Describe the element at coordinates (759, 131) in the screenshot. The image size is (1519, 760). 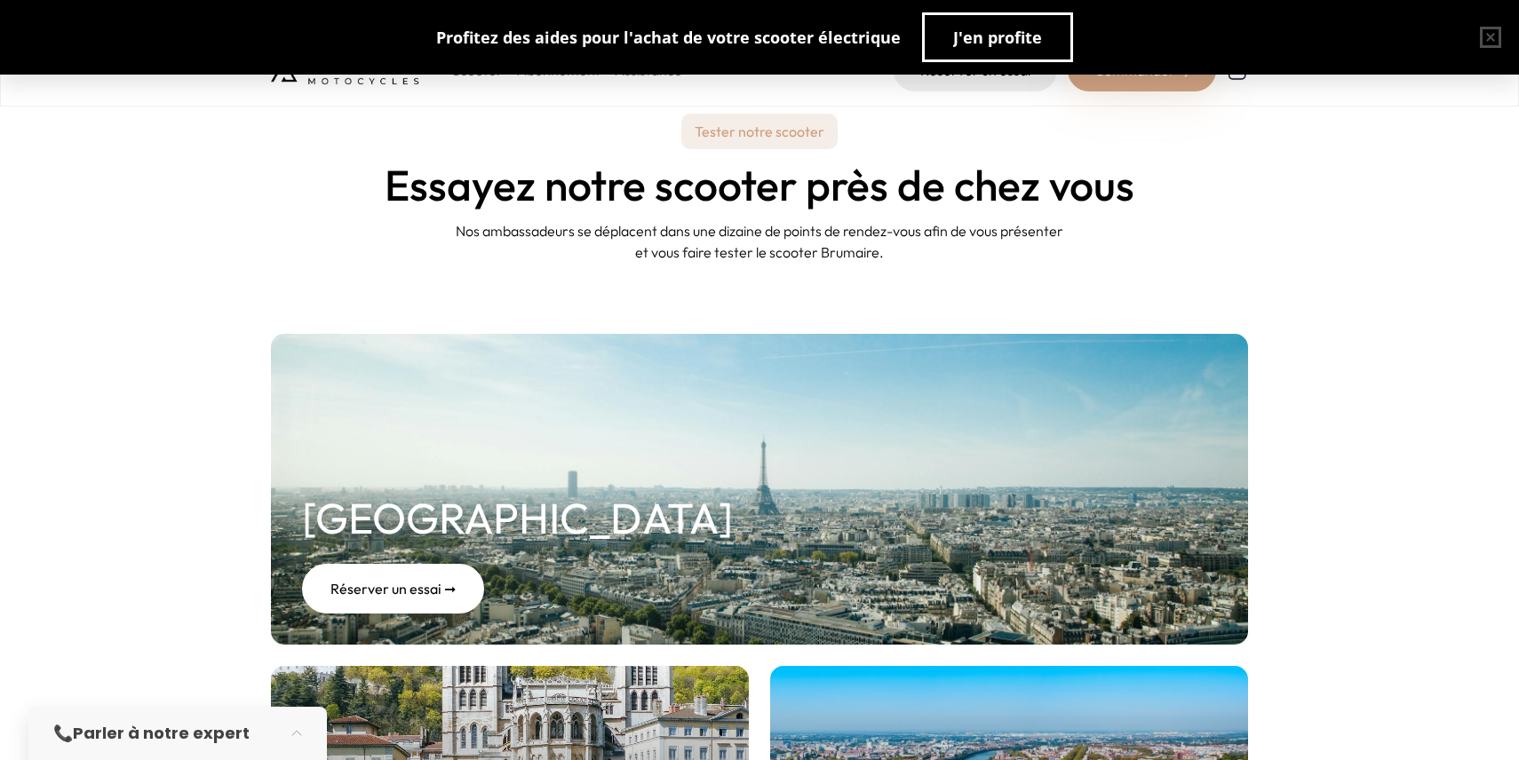
I see `p: Tester notre scooter` at that location.